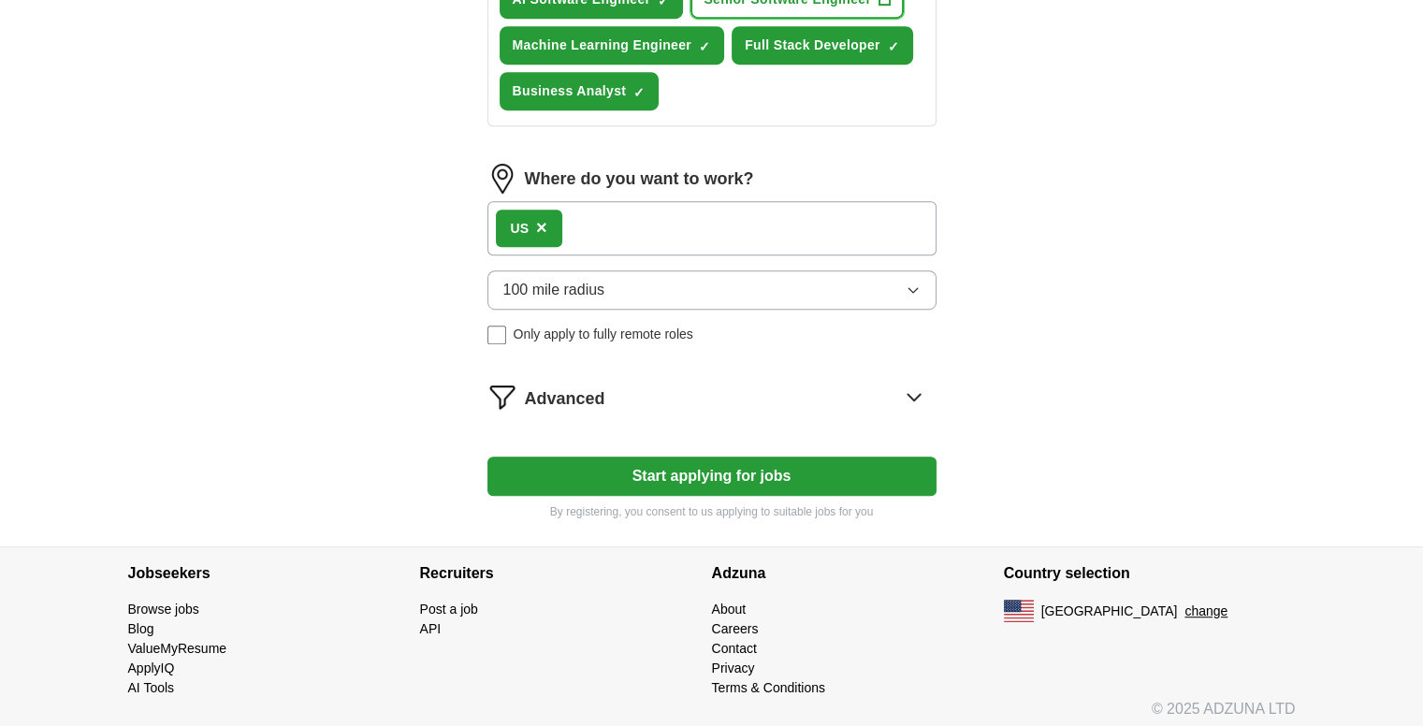 The image size is (1423, 726). Describe the element at coordinates (1019, 611) in the screenshot. I see `img: US flag` at that location.